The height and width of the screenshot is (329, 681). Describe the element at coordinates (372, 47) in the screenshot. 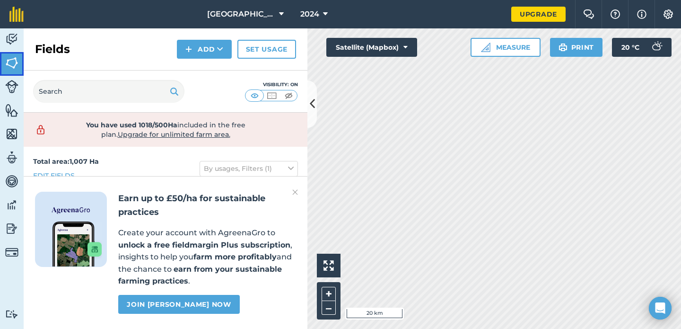

I see `button: Satellite (Mapbox)` at that location.